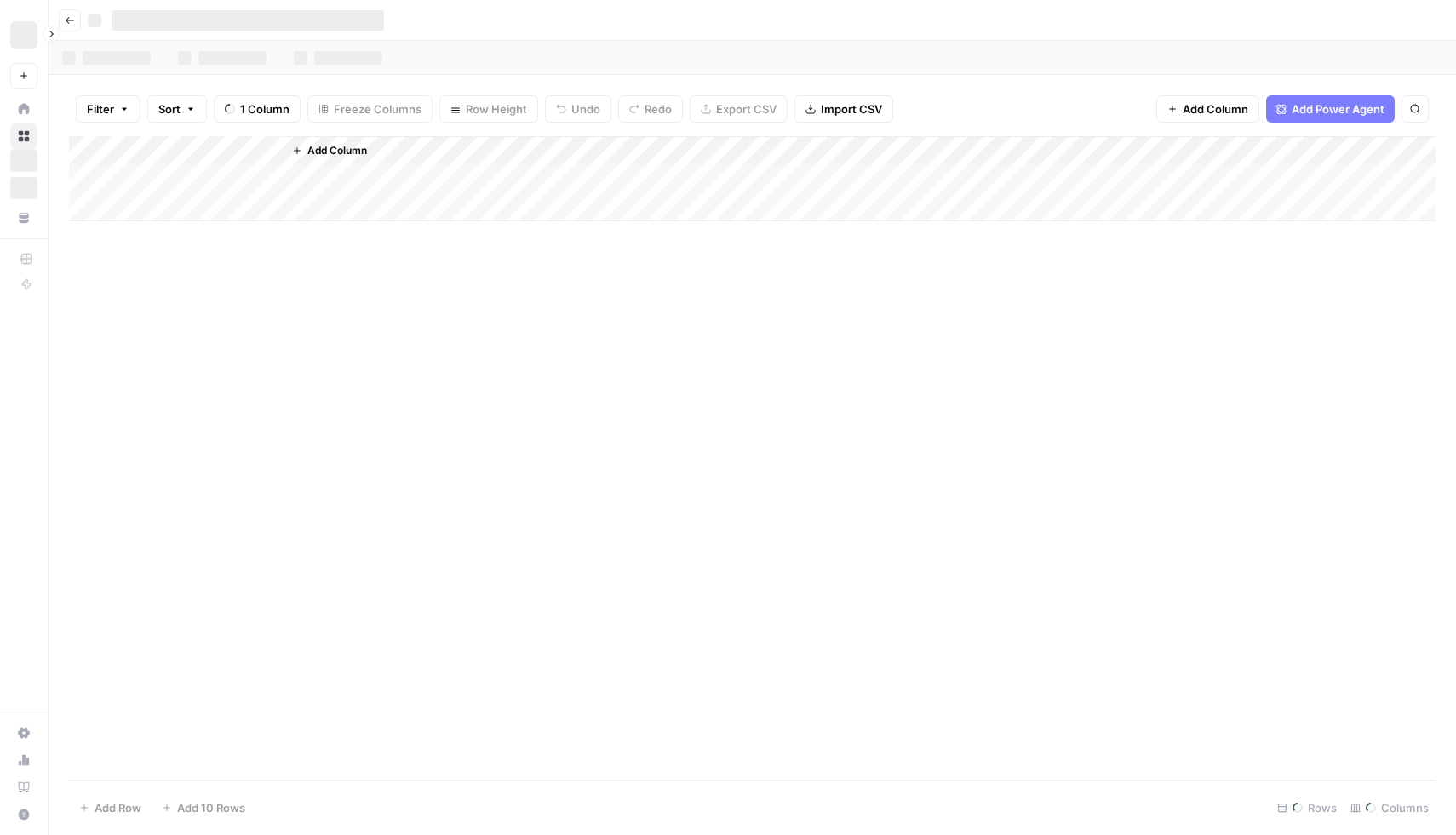  I want to click on button: Undo, so click(578, 109).